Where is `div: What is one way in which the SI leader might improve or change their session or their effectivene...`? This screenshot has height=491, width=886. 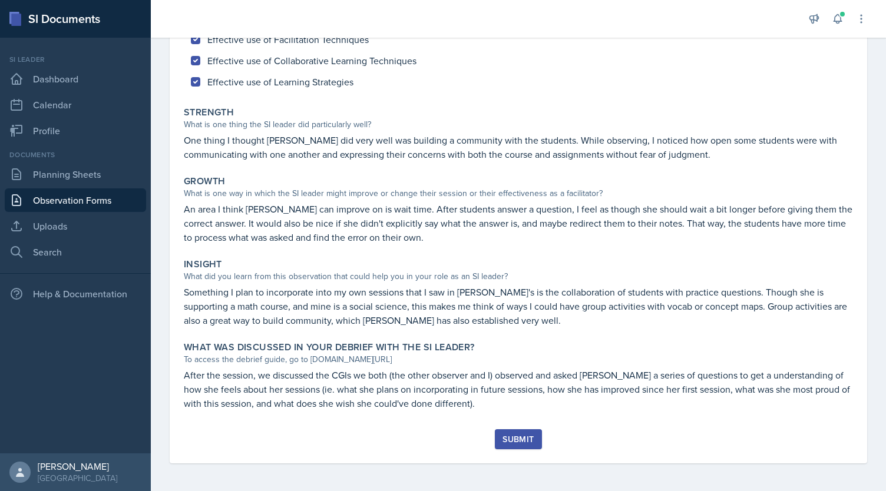 div: What is one way in which the SI leader might improve or change their session or their effectivene... is located at coordinates (519, 193).